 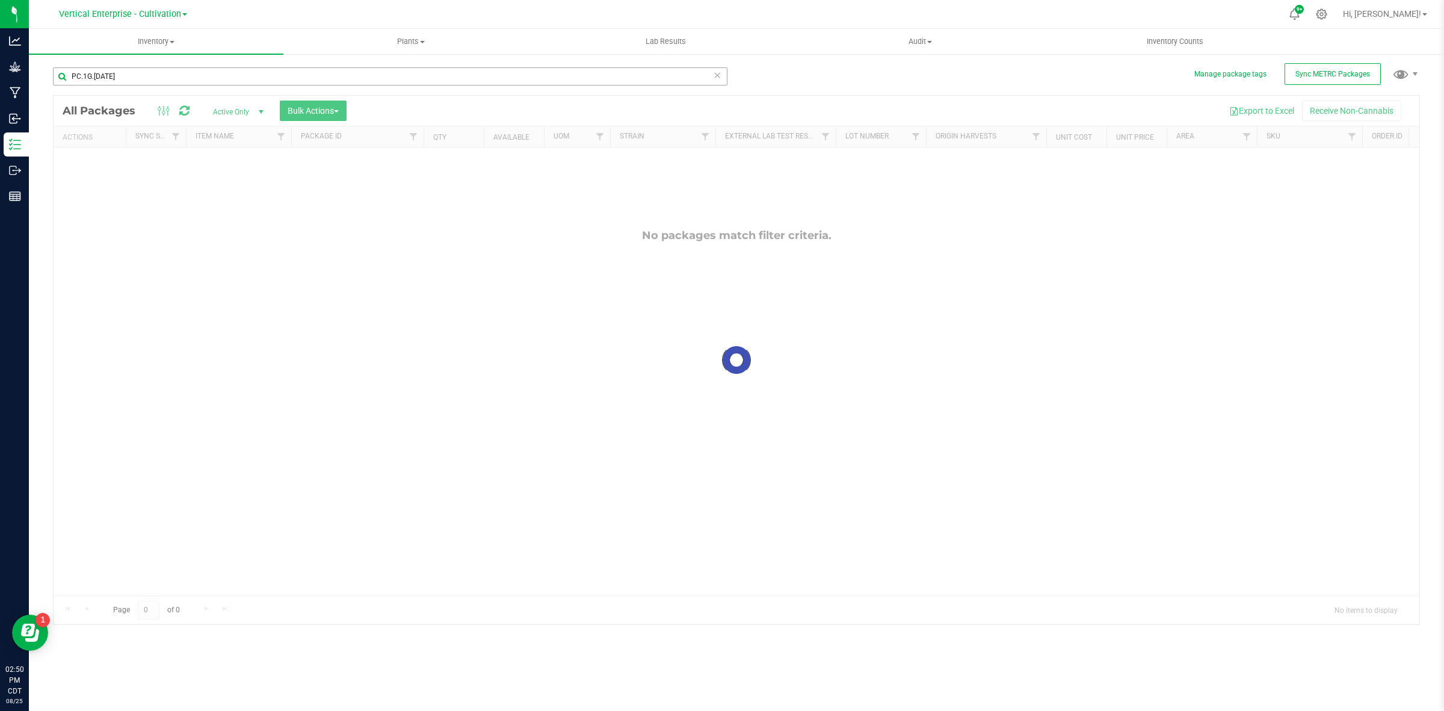 I want to click on span: Sync METRC Packages, so click(x=1333, y=74).